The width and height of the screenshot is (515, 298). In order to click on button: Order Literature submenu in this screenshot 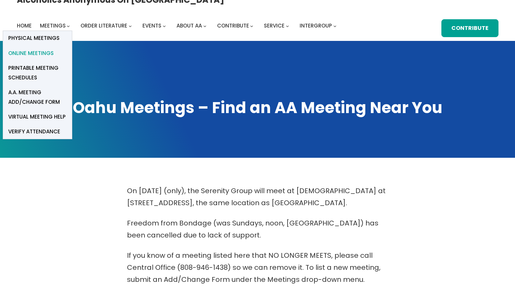, I will do `click(130, 25)`.